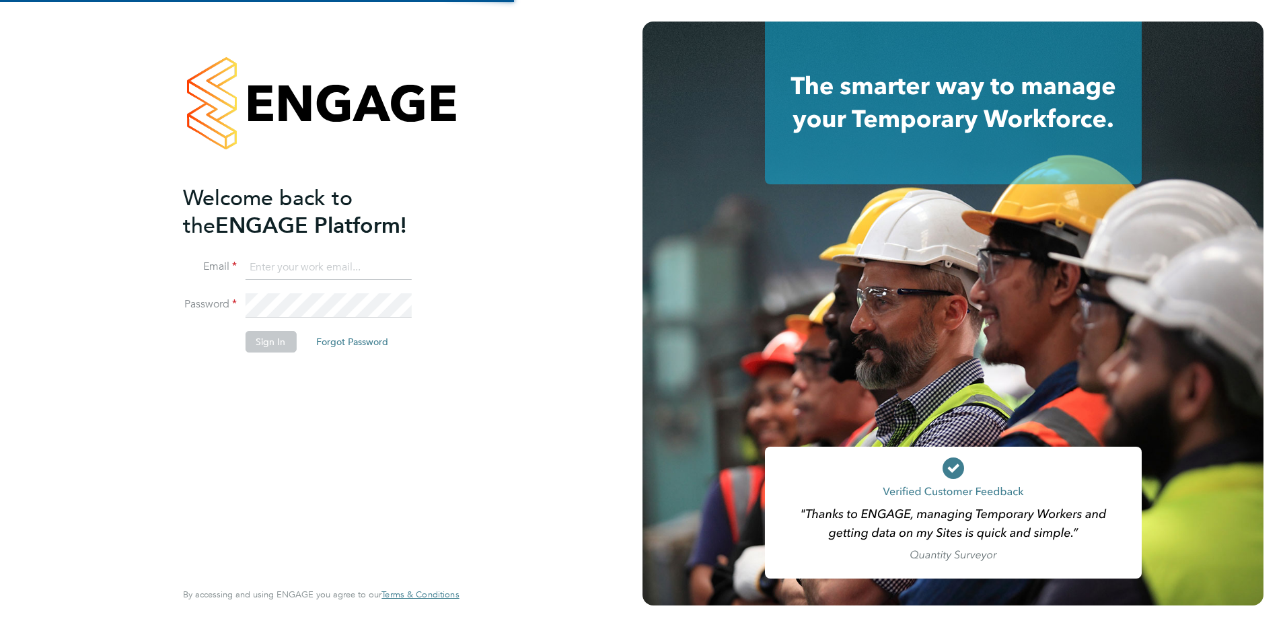 The image size is (1285, 627). Describe the element at coordinates (268, 212) in the screenshot. I see `span: Welcome back to the` at that location.